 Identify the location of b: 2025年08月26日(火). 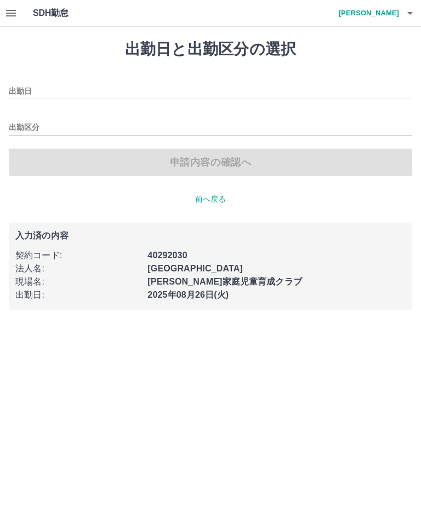
(188, 294).